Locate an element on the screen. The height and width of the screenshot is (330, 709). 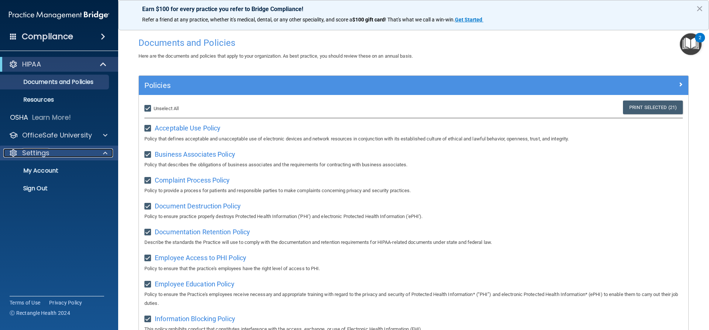
p: Policy to provide a process for patients and responsible parties to make complaints concerning pr... is located at coordinates (414, 191).